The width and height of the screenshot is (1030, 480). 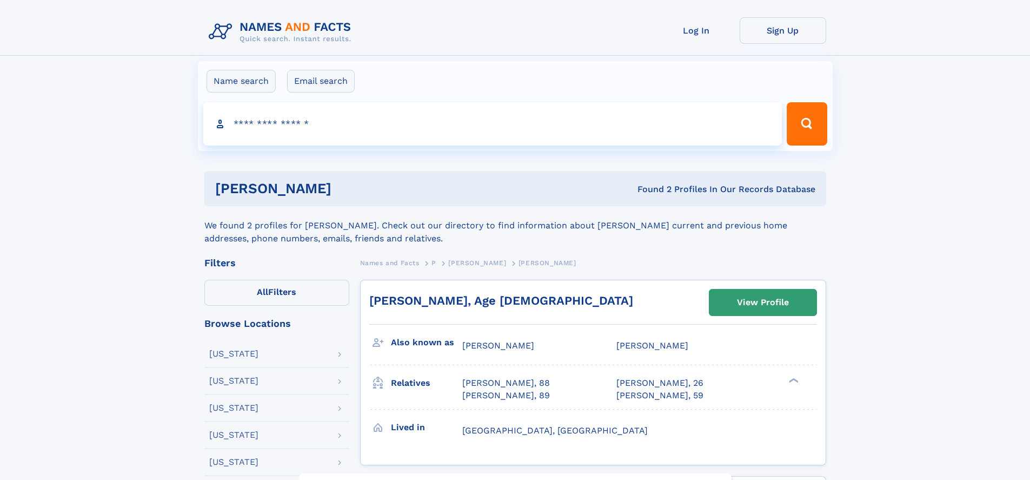 What do you see at coordinates (282, 32) in the screenshot?
I see `img: Logo Names and Facts` at bounding box center [282, 32].